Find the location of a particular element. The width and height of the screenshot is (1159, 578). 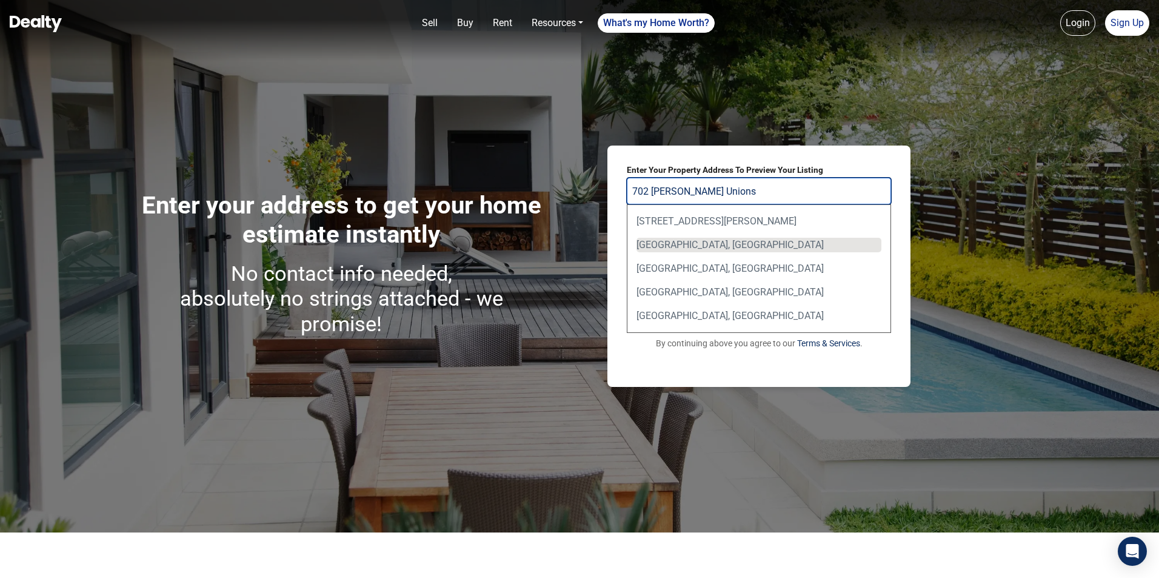

a: Terms & Services is located at coordinates (829, 343).